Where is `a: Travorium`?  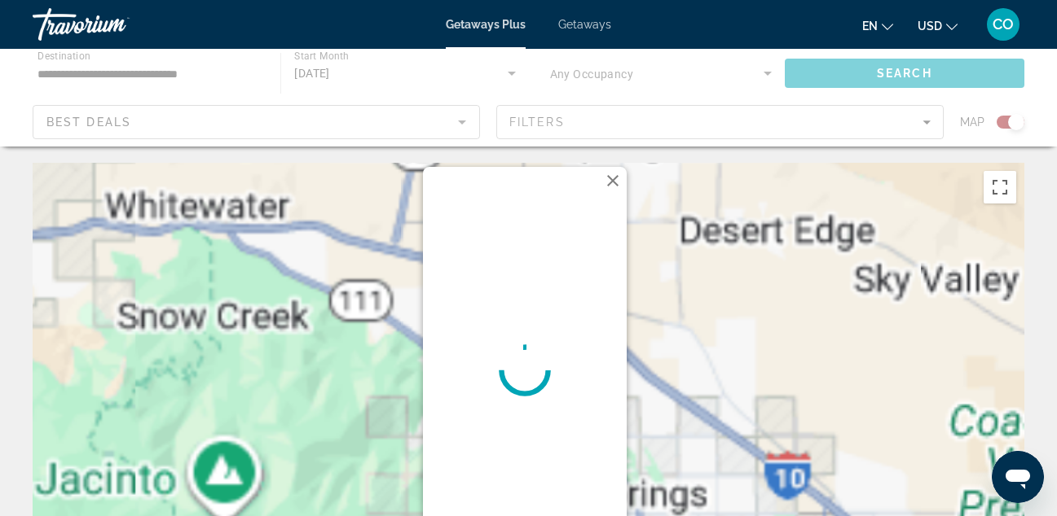 a: Travorium is located at coordinates (114, 24).